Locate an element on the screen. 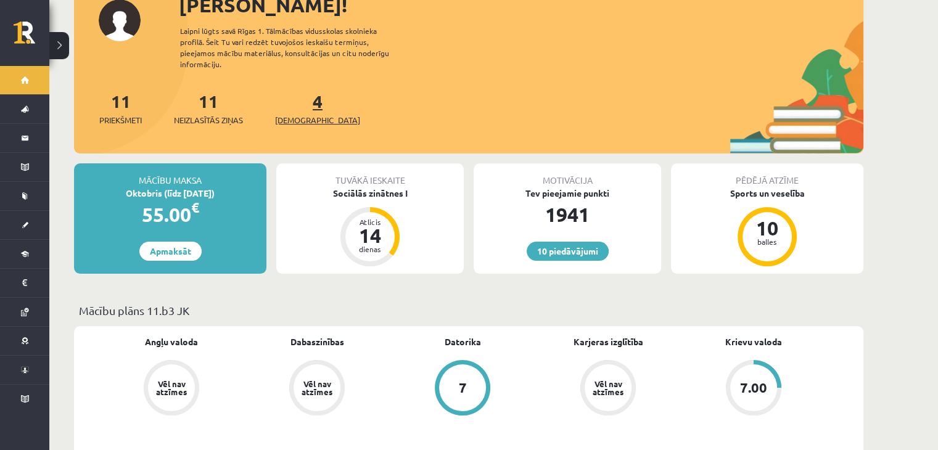  a: Rīgas 1. Tālmācības vidusskola is located at coordinates (31, 37).